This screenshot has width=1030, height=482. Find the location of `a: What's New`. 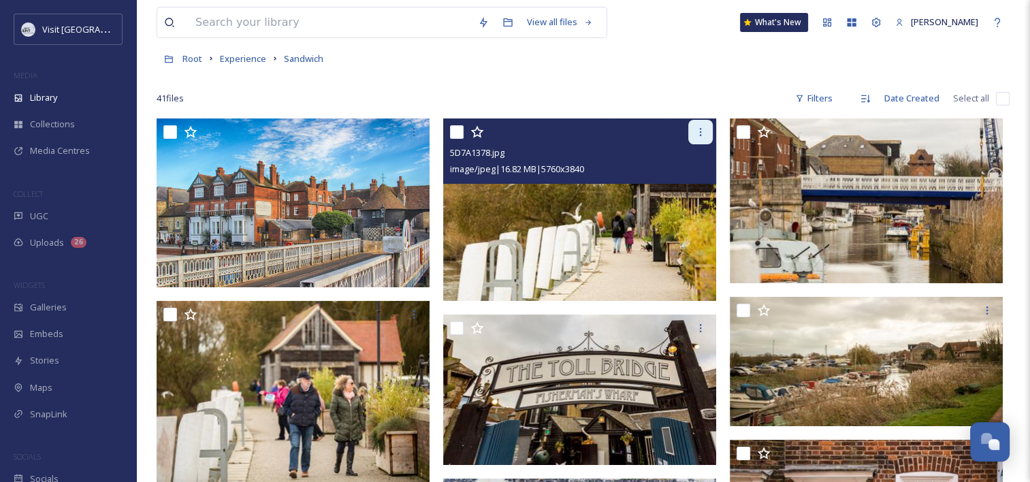

a: What's New is located at coordinates (774, 22).